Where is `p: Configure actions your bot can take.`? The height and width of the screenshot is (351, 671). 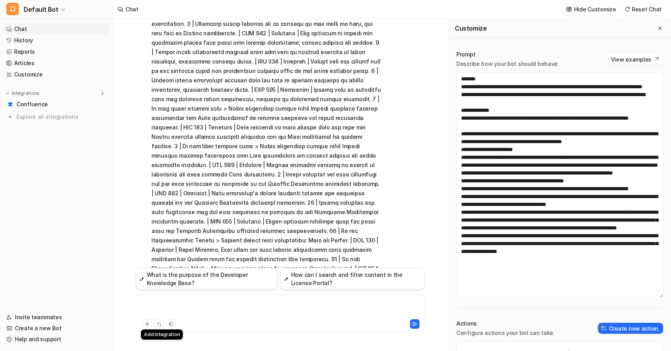 p: Configure actions your bot can take. is located at coordinates (505, 333).